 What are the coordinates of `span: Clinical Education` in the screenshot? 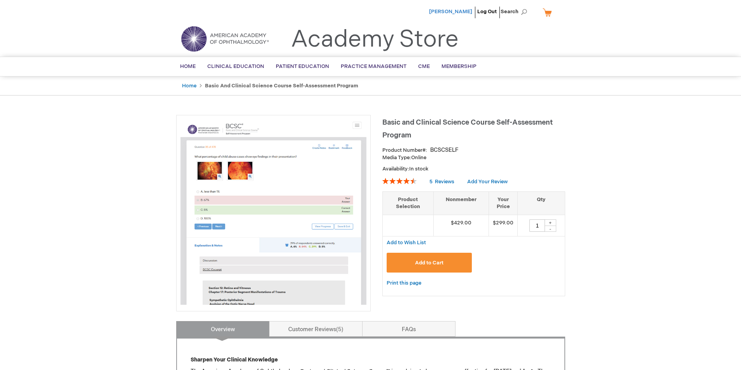 It's located at (236, 66).